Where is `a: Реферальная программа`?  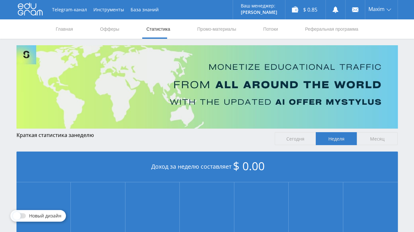 a: Реферальная программа is located at coordinates (331, 29).